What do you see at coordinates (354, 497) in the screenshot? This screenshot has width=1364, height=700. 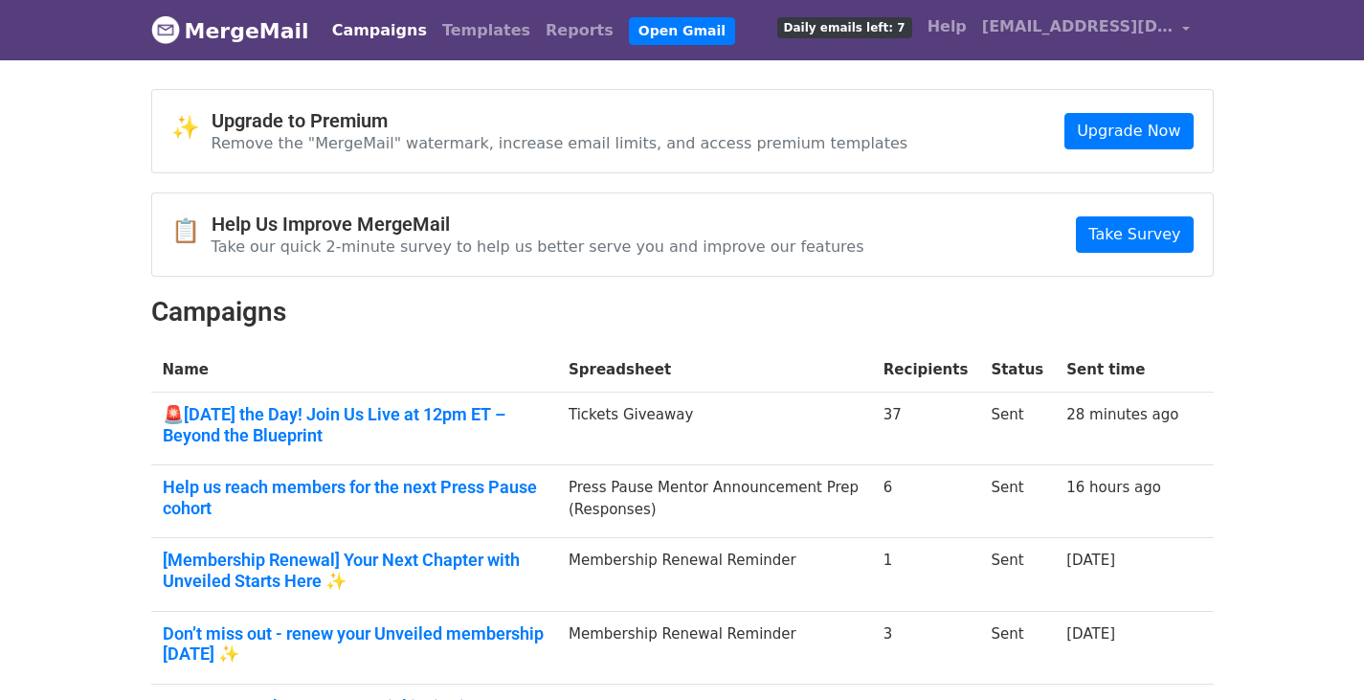 I see `a: Help us reach members for the next Press Pause cohort` at bounding box center [354, 497].